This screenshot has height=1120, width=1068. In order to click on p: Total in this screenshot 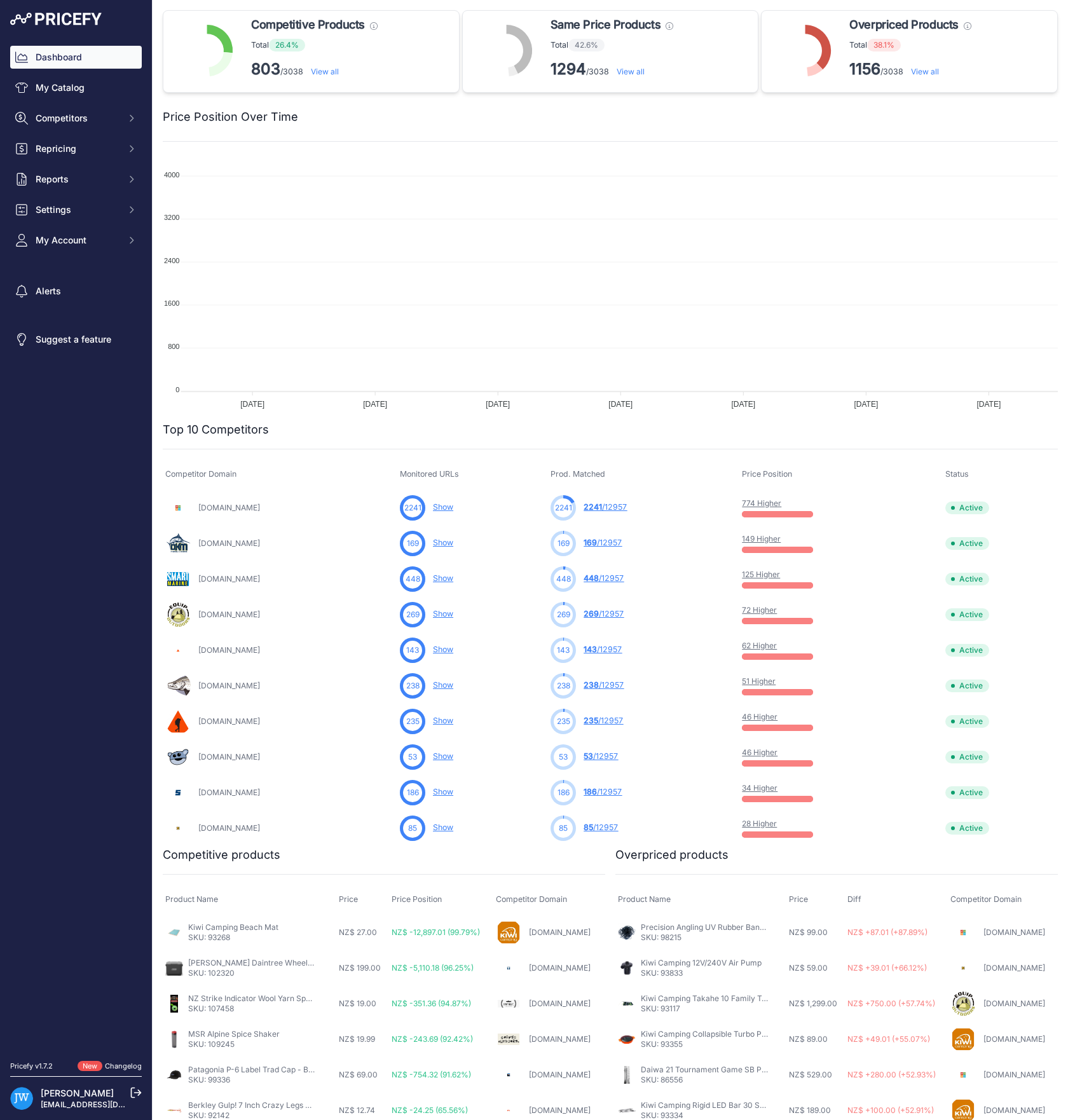, I will do `click(611, 45)`.